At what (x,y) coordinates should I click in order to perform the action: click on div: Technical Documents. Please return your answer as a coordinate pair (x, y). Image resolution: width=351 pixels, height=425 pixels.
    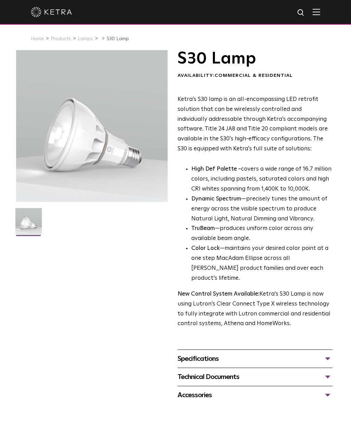
    Looking at the image, I should click on (255, 377).